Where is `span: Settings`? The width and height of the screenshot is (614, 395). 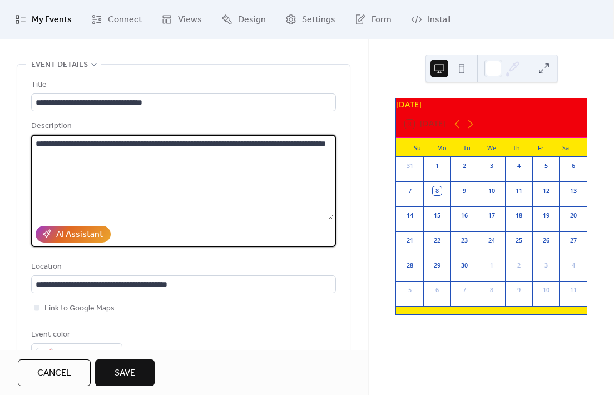
span: Settings is located at coordinates (319, 20).